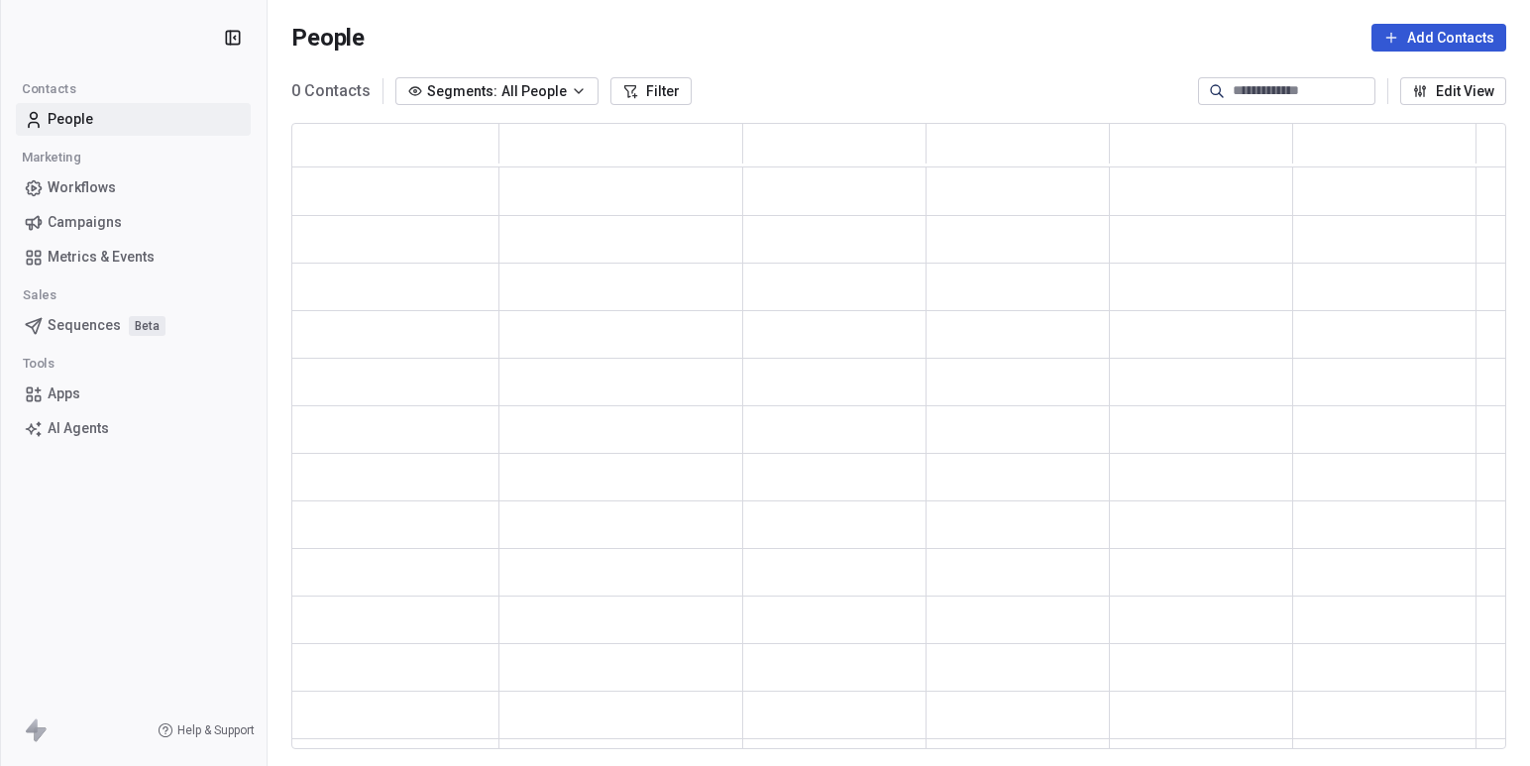 Image resolution: width=1530 pixels, height=766 pixels. I want to click on span: Metrics & Events, so click(101, 257).